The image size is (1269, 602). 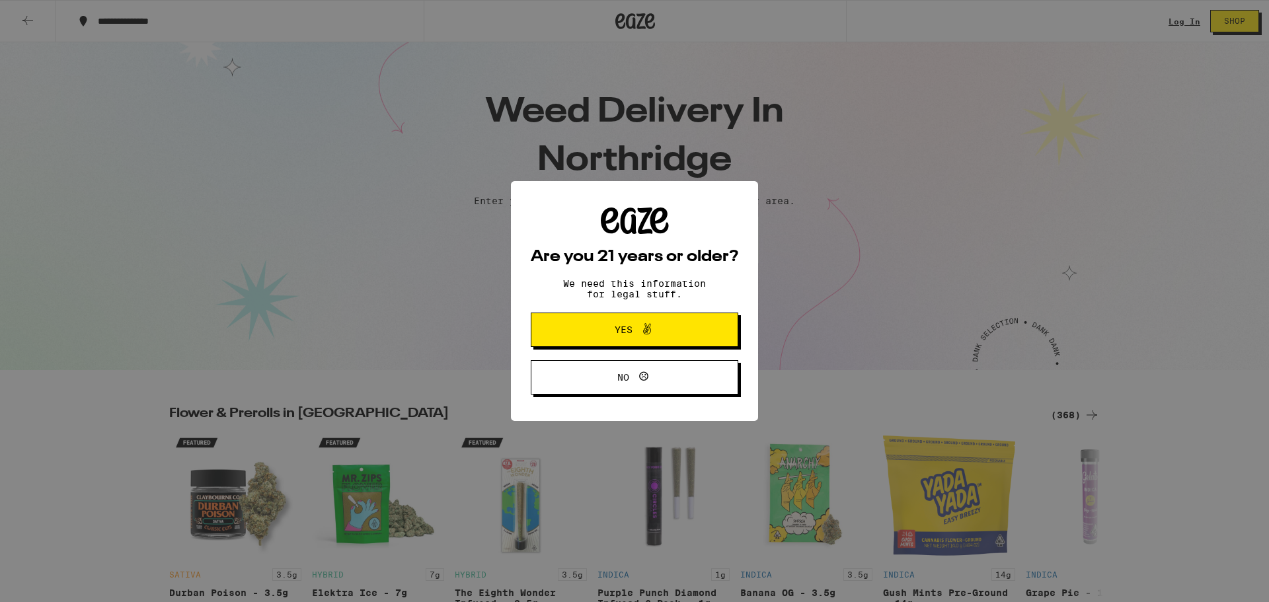 I want to click on button: No, so click(x=634, y=377).